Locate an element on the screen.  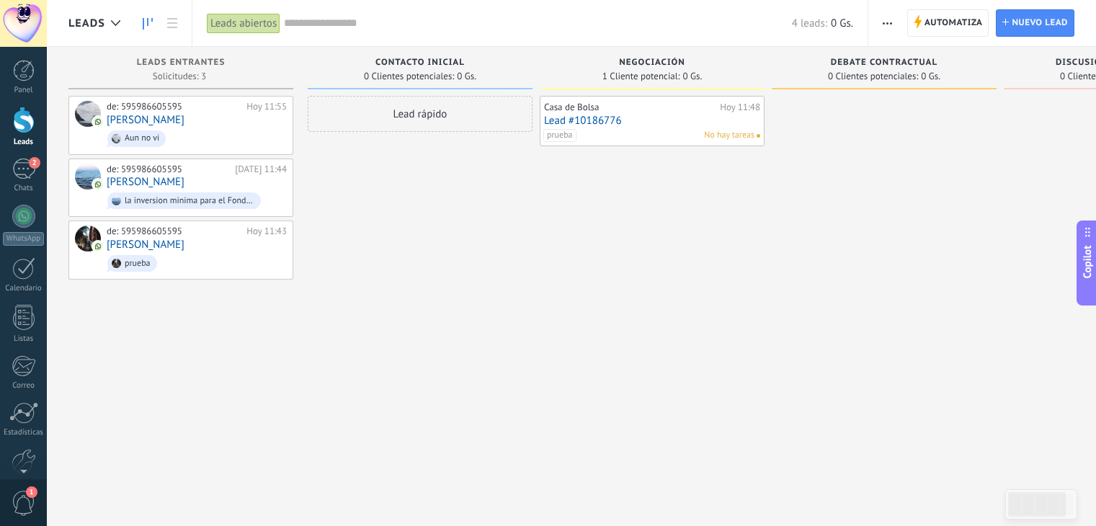
span: No hay tareas is located at coordinates (729, 136).